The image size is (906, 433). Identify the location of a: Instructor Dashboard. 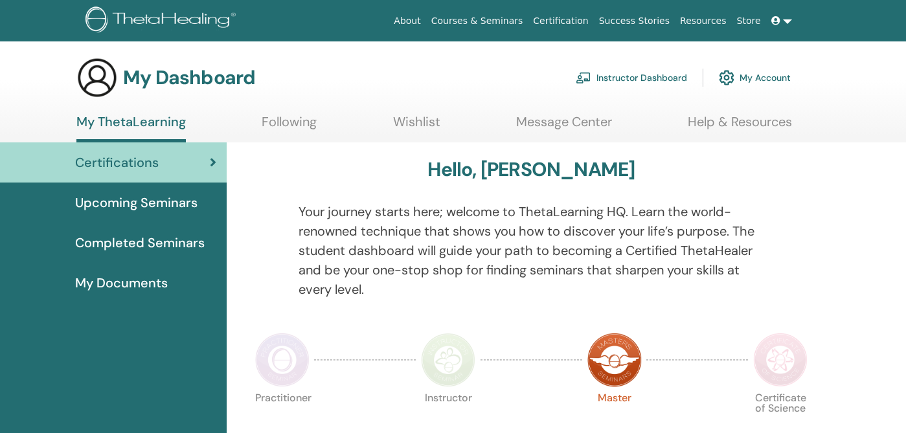
(632, 78).